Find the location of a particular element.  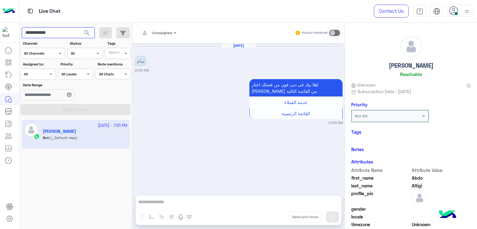

label: Priority is located at coordinates (76, 64).